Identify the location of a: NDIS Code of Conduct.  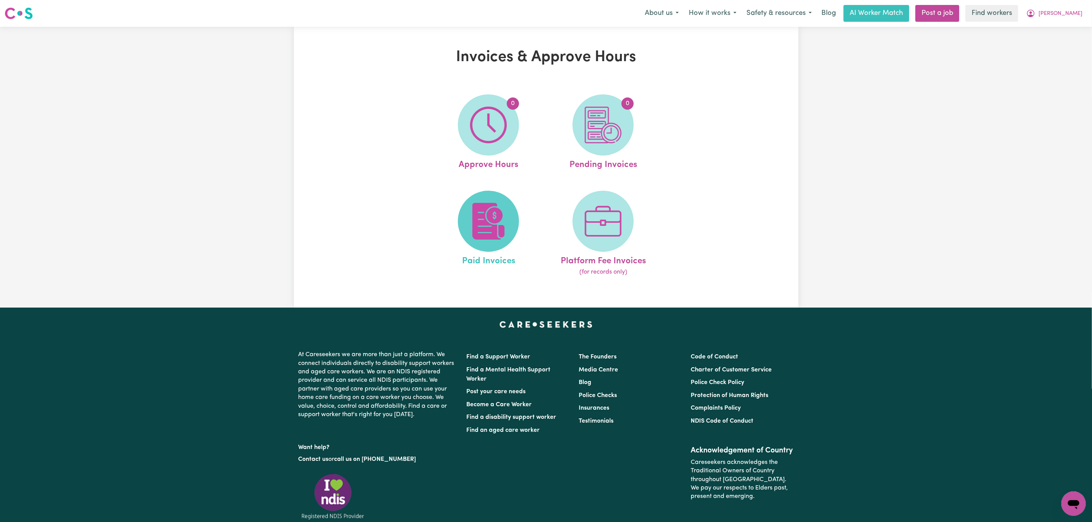
(722, 421).